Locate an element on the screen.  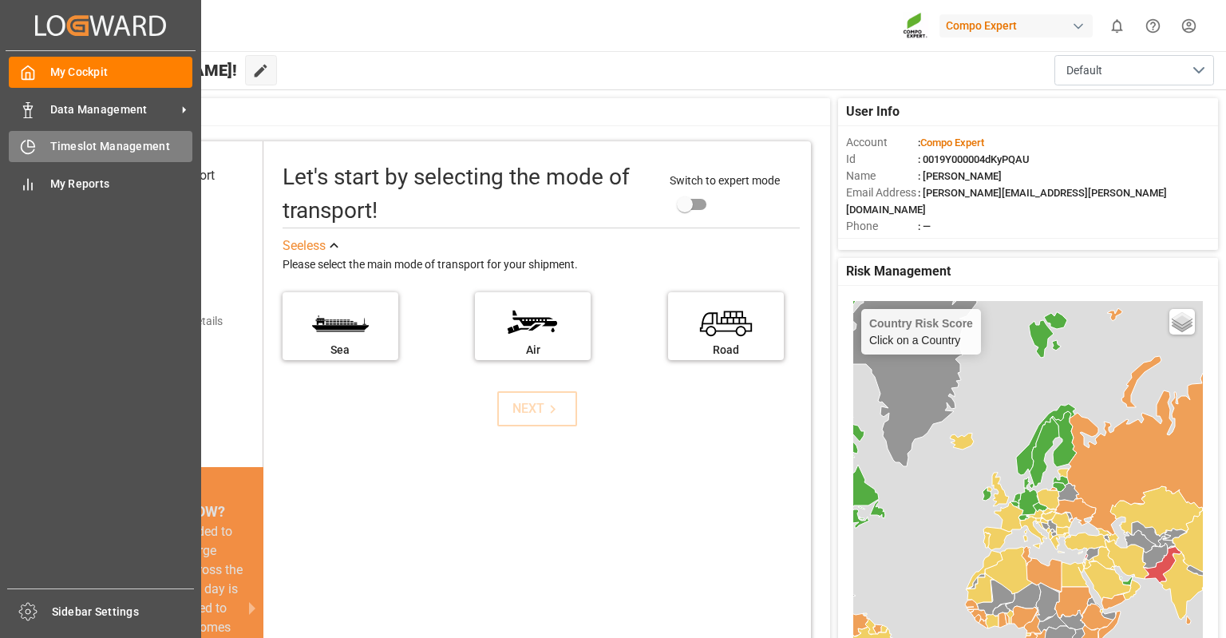
span: Risk Management is located at coordinates (898, 271).